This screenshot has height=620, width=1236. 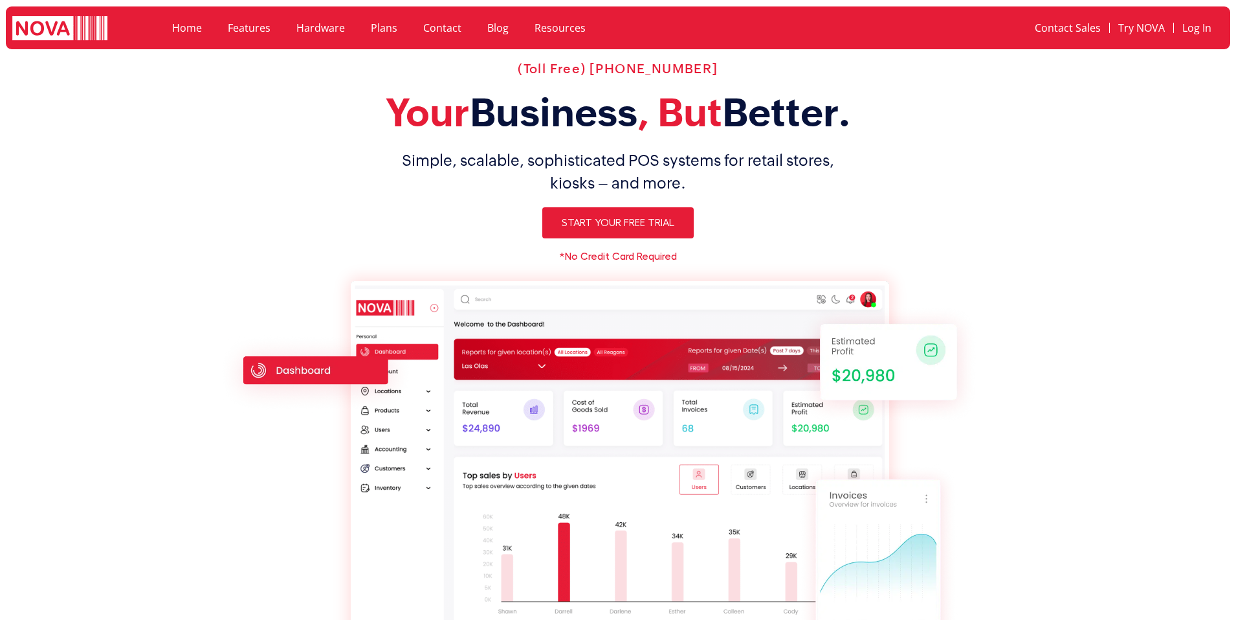 I want to click on span: Start Your Free Trial, so click(x=618, y=223).